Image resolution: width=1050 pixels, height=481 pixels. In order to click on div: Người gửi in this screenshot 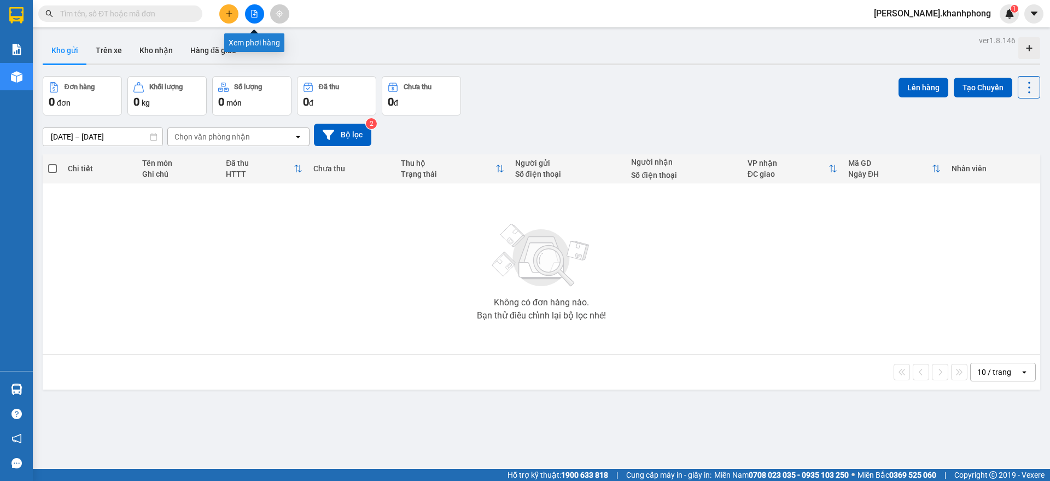, I will do `click(568, 163)`.